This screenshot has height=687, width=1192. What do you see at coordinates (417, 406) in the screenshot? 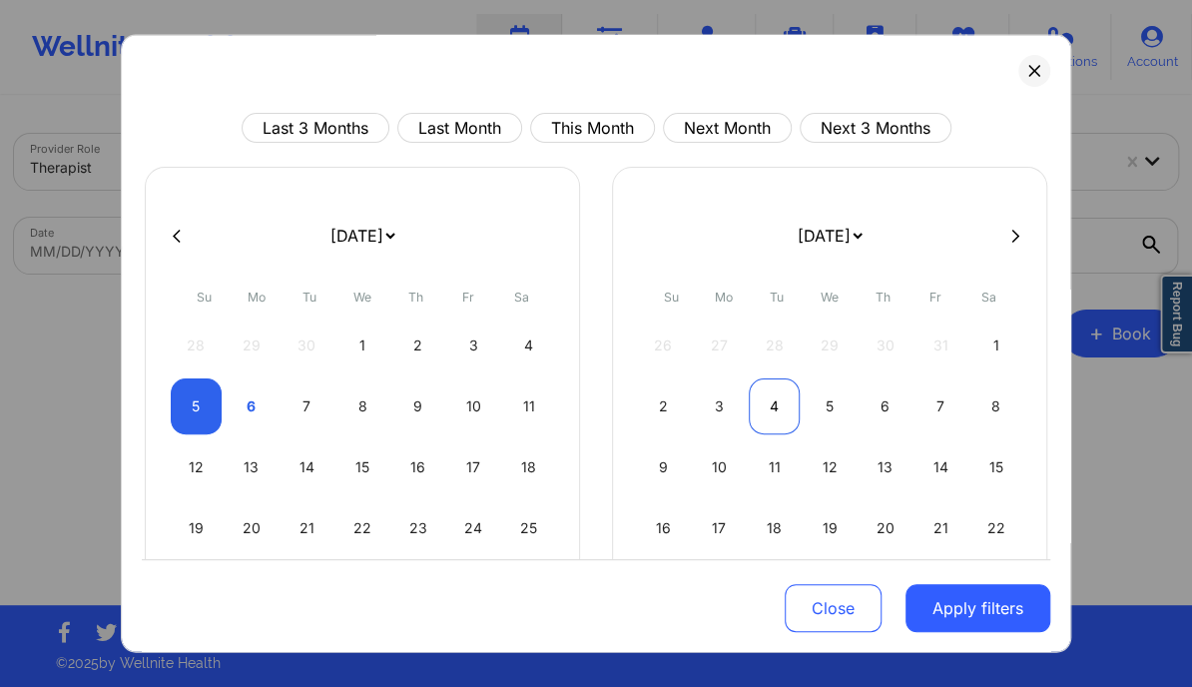
I see `div: Thu Oct 09 2025` at bounding box center [417, 406].